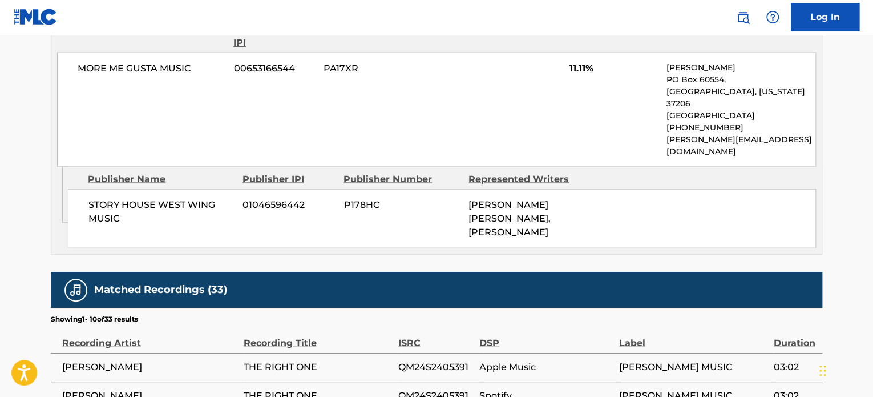 This screenshot has height=397, width=873. What do you see at coordinates (435, 337) in the screenshot?
I see `div: ISRC` at bounding box center [435, 337].